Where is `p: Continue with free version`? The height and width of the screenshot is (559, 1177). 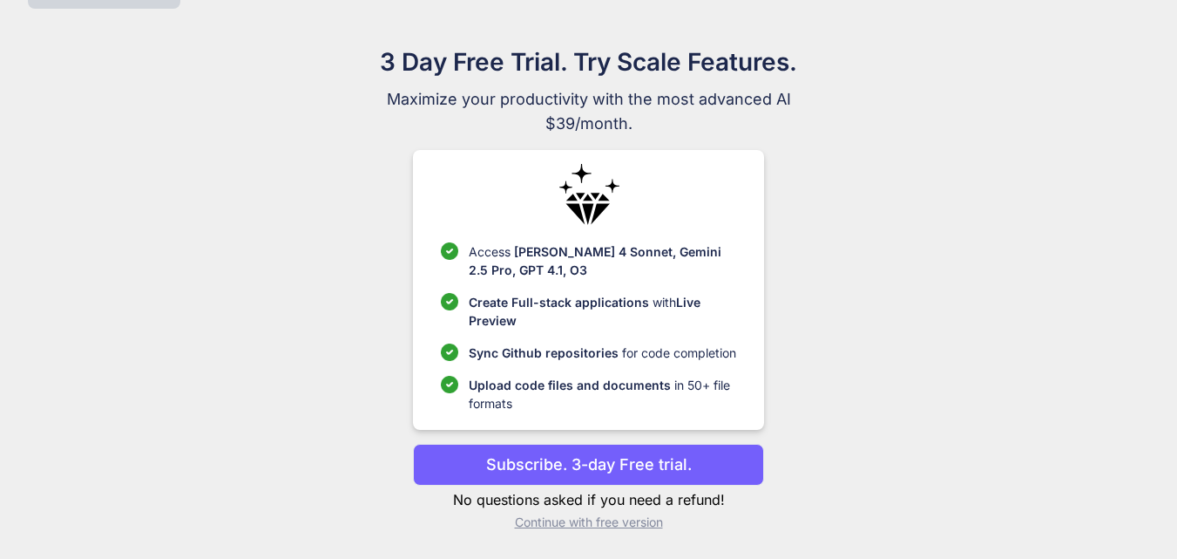
p: Continue with free version is located at coordinates (588, 522).